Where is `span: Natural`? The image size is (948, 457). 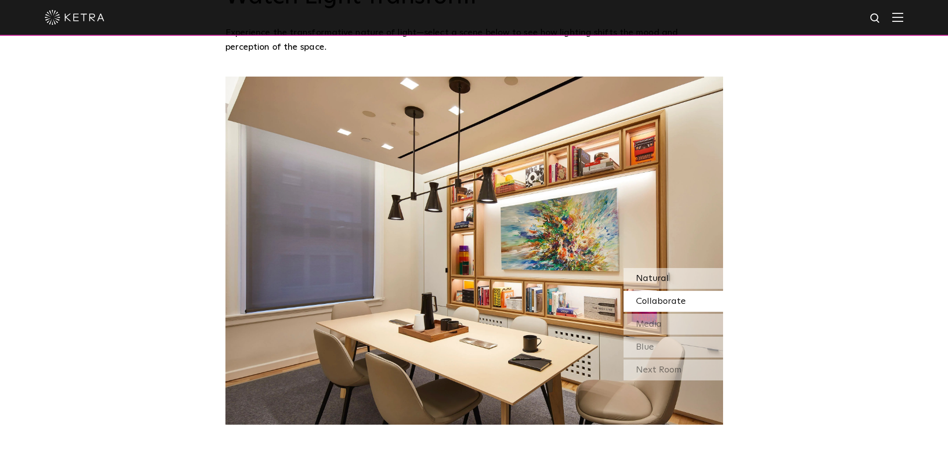 span: Natural is located at coordinates (652, 279).